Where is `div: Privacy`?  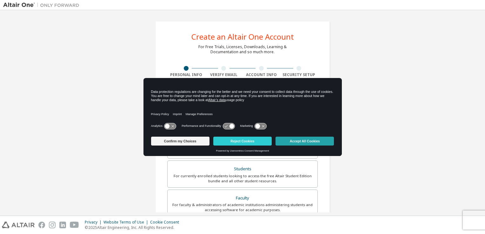 div: Privacy is located at coordinates (94, 223).